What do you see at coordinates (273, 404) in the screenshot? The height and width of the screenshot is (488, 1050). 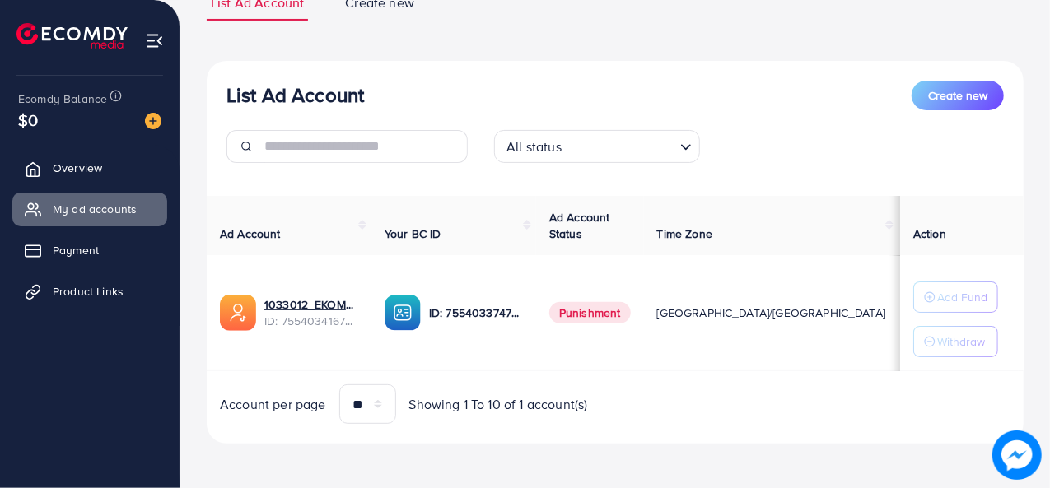 I see `span: Account per page` at bounding box center [273, 404].